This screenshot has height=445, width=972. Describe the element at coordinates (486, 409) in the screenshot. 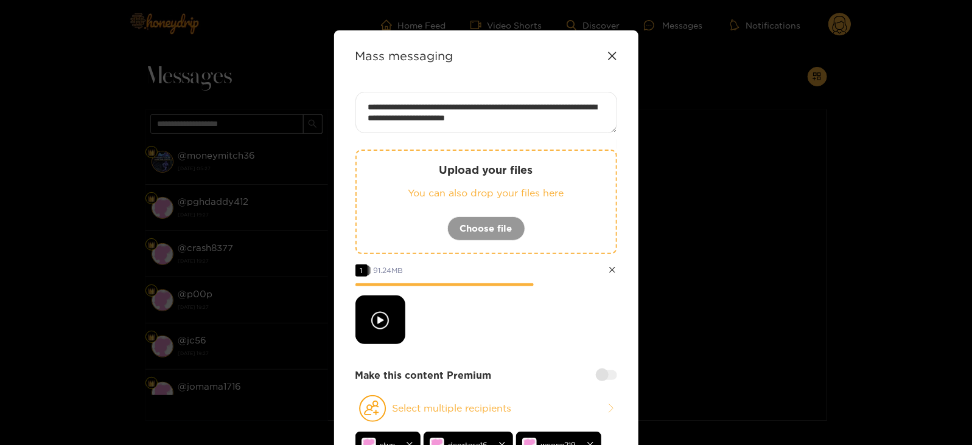

I see `button: Select multiple recipients` at that location.